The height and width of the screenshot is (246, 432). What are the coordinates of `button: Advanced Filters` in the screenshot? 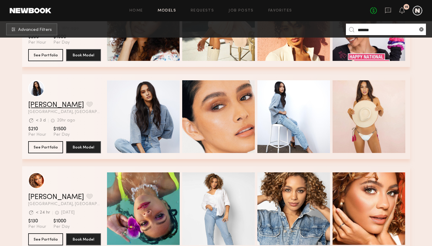 It's located at (32, 29).